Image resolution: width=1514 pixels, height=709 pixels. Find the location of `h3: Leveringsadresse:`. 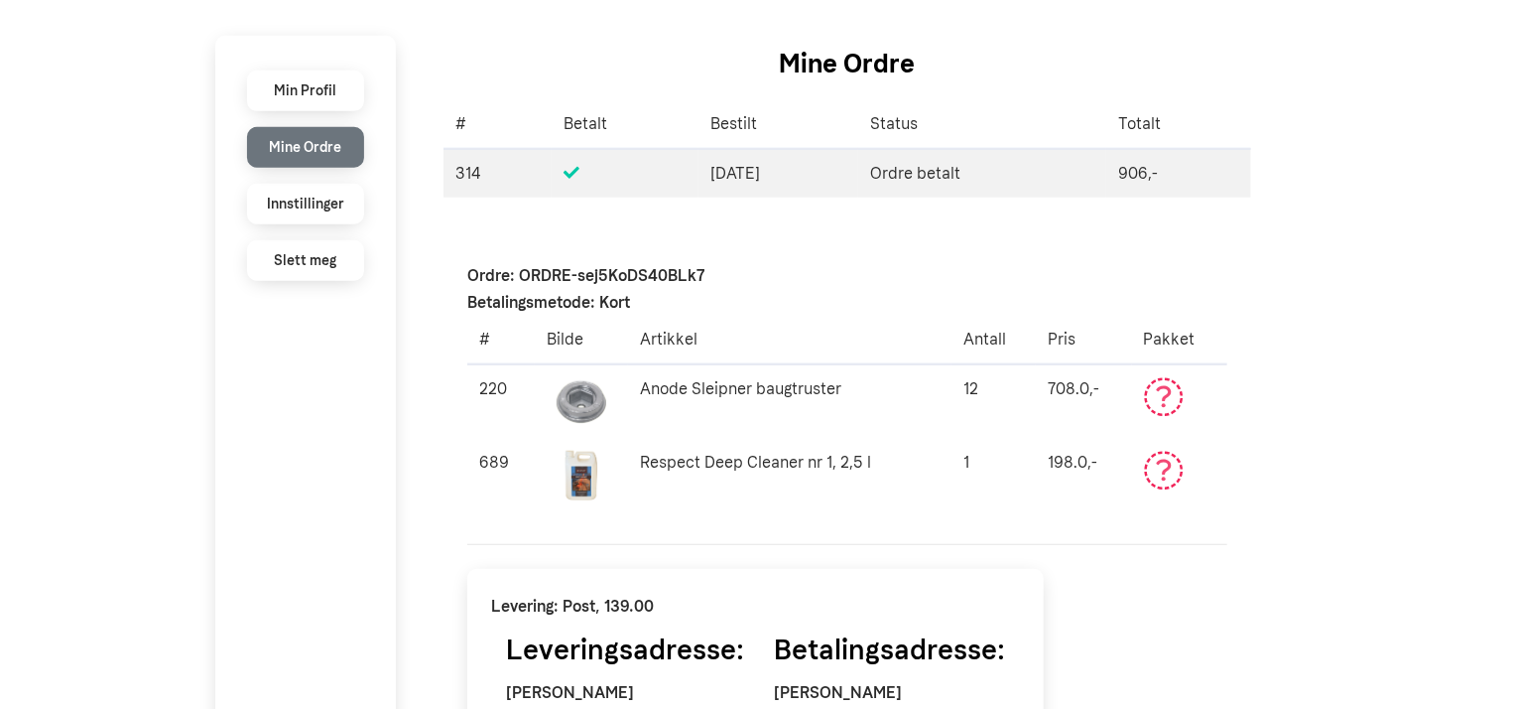

h3: Leveringsadresse: is located at coordinates (625, 650).